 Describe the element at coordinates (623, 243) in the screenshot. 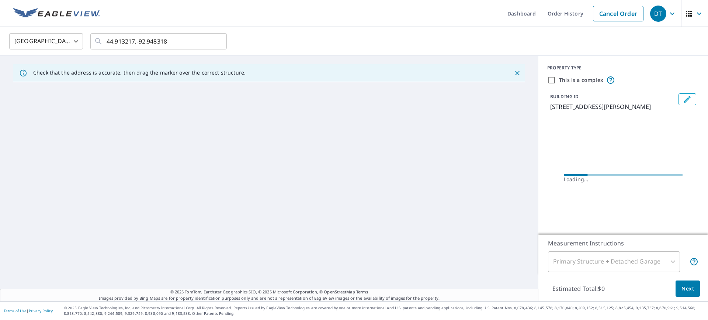

I see `p: Measurement Instructions` at that location.